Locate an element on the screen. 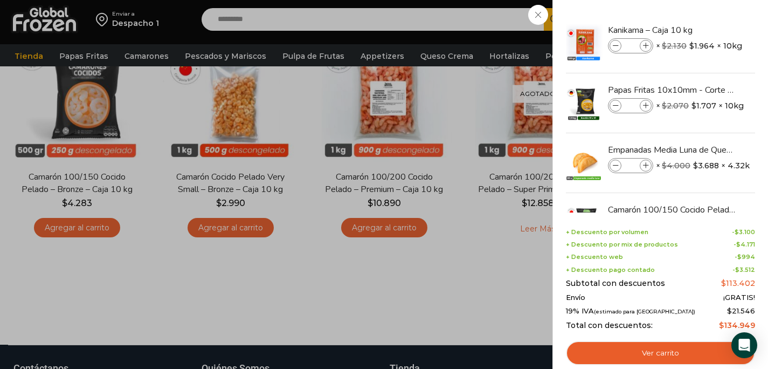 The height and width of the screenshot is (369, 768). span: + Descuento web is located at coordinates (595, 257).